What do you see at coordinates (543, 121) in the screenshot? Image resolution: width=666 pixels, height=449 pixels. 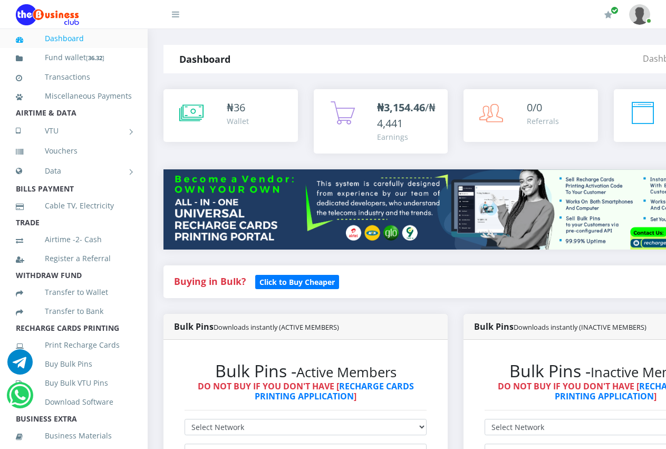 I see `div: Referrals` at bounding box center [543, 121].